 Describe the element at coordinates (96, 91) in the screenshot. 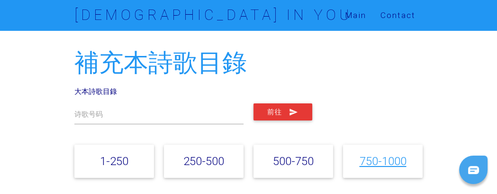

I see `a: 大本詩歌目錄` at that location.